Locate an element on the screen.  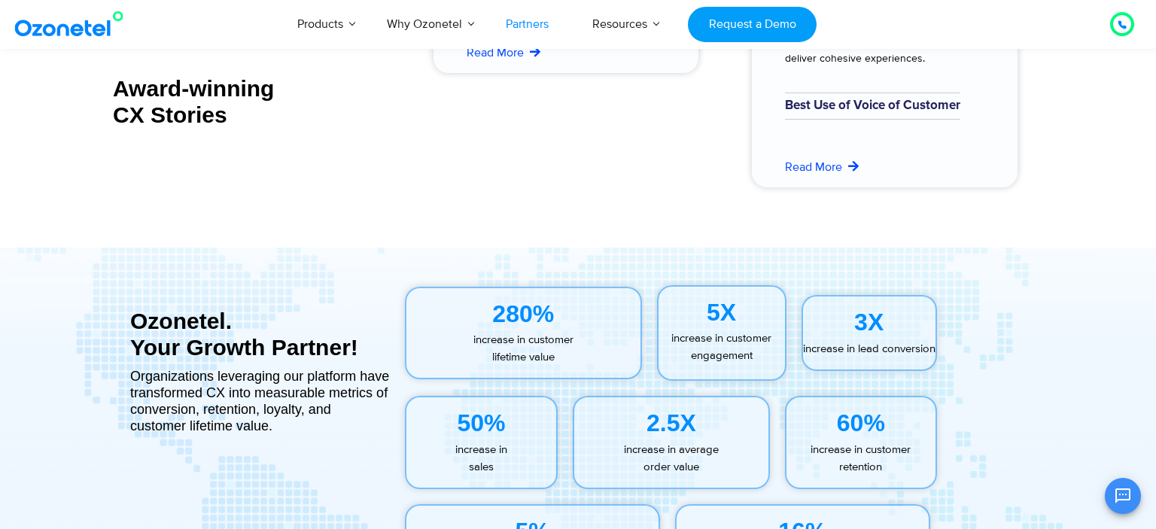
h6: Best Use of Voice of Customer is located at coordinates (872, 106).